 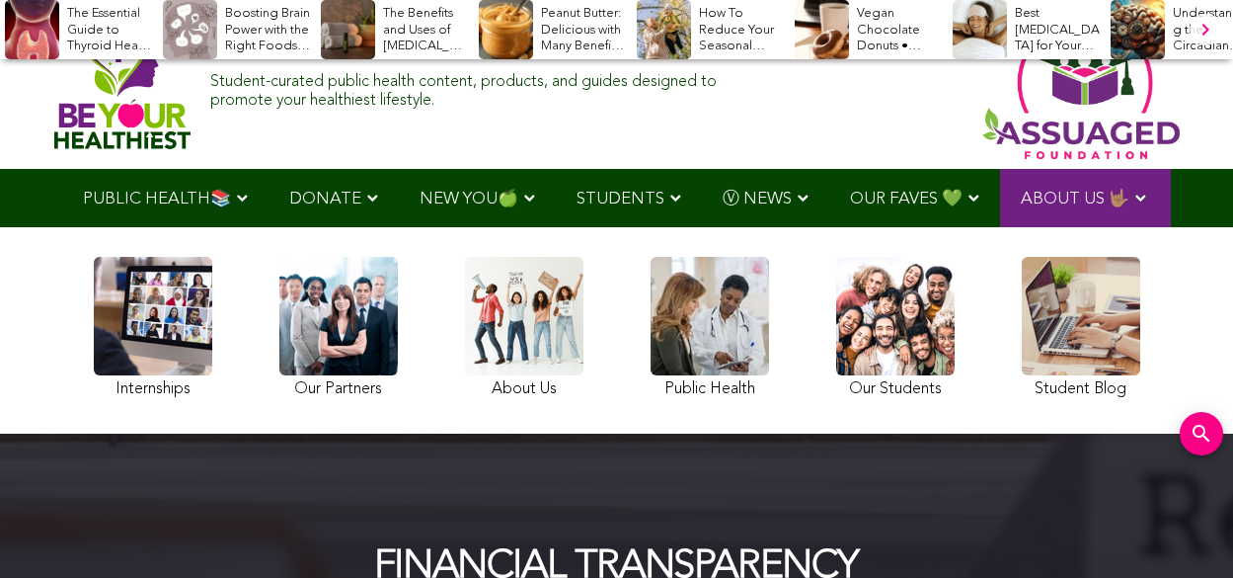 I want to click on span: Ⓥ NEWS, so click(x=757, y=198).